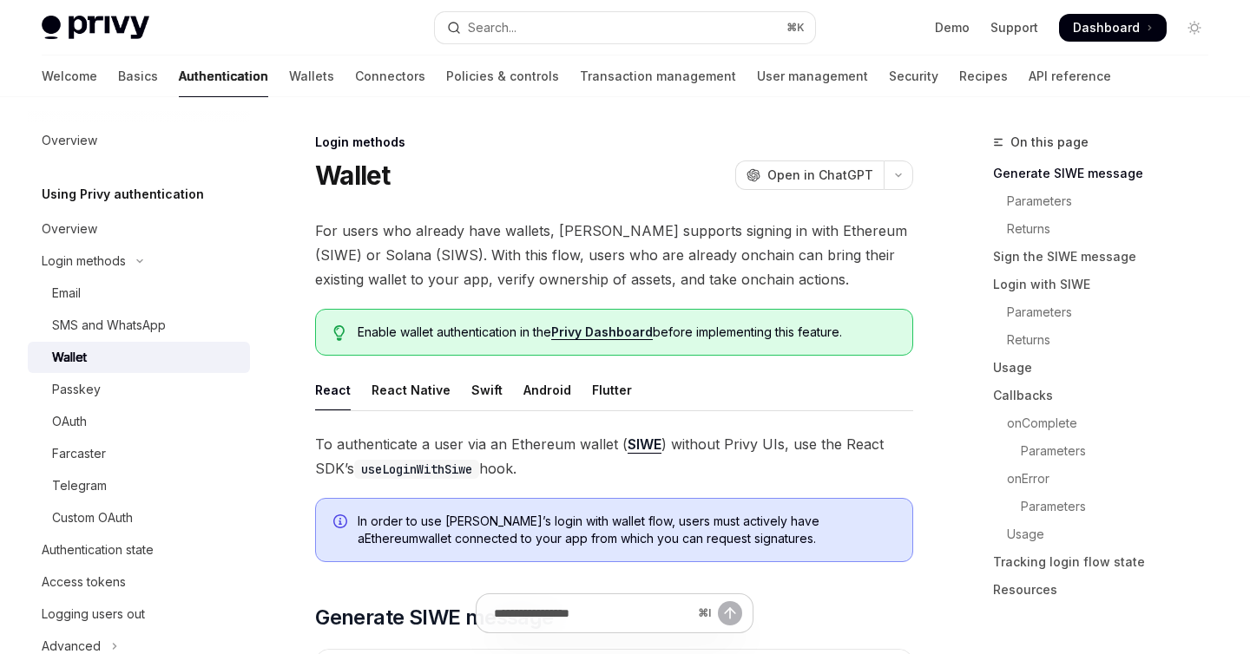 The image size is (1250, 654). I want to click on a: Security, so click(913, 76).